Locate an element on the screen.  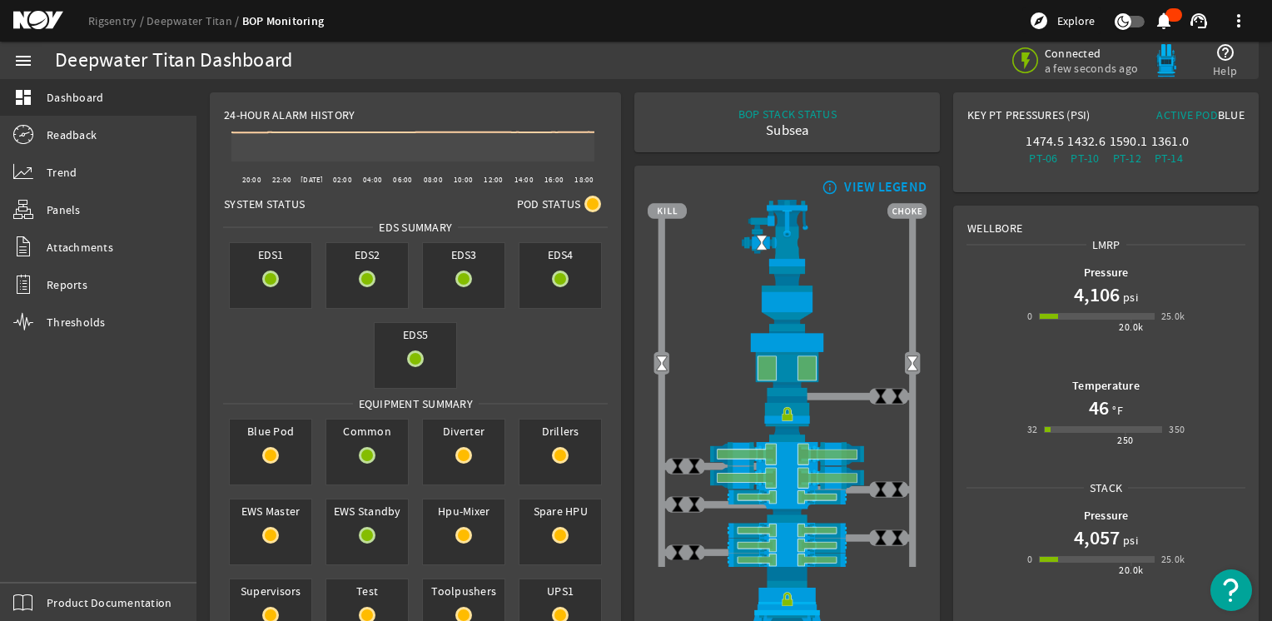
div: 1590.1 is located at coordinates (1127, 141).